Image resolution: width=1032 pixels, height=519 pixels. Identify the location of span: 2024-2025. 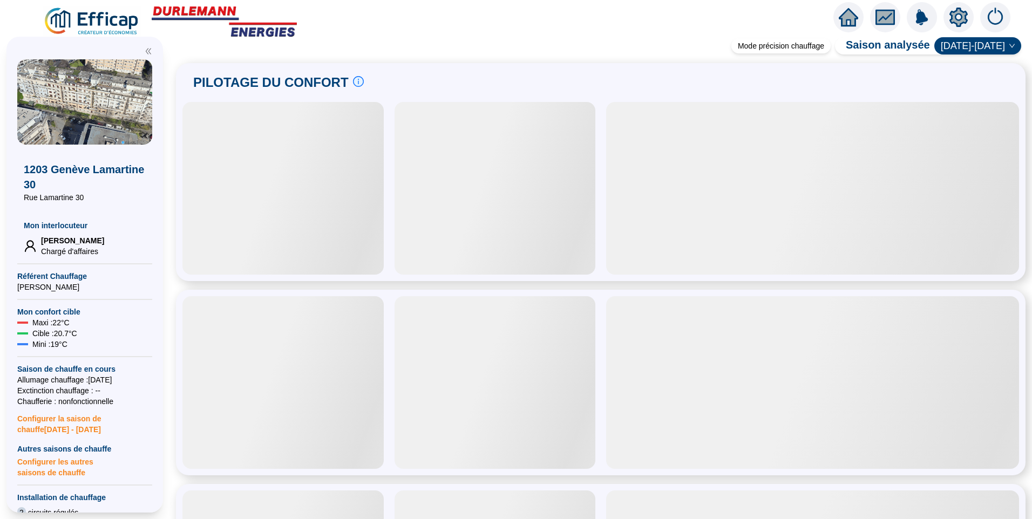
(978, 46).